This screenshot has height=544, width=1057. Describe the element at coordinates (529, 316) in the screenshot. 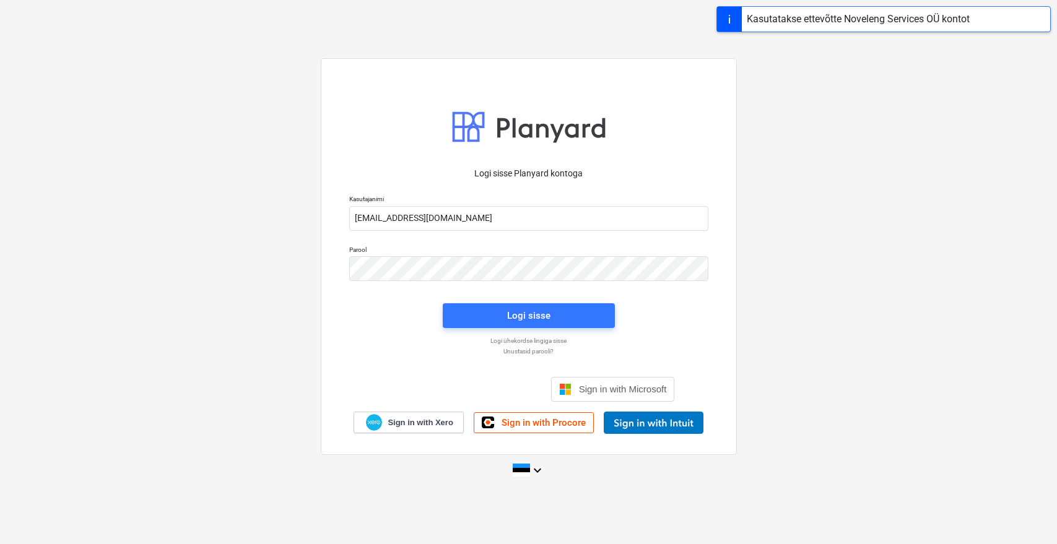

I see `button: Logi sisse` at that location.